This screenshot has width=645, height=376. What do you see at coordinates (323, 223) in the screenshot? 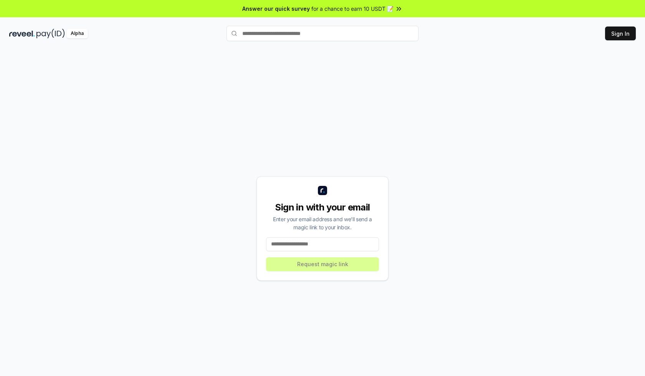
I see `div: Enter your email address and we’ll send a magic link to your inbox.` at bounding box center [323, 223].